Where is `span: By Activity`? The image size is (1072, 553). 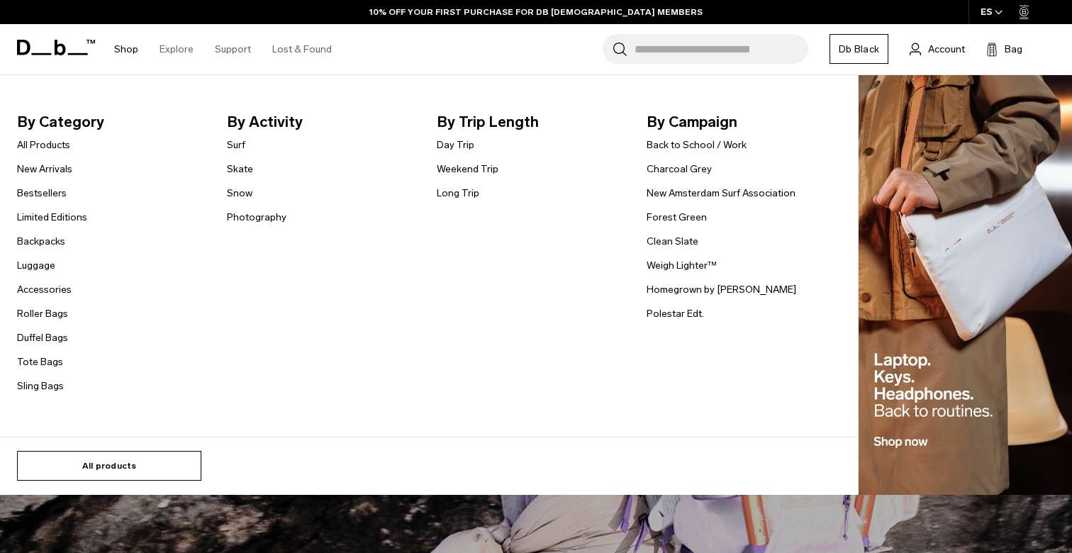
span: By Activity is located at coordinates (321, 122).